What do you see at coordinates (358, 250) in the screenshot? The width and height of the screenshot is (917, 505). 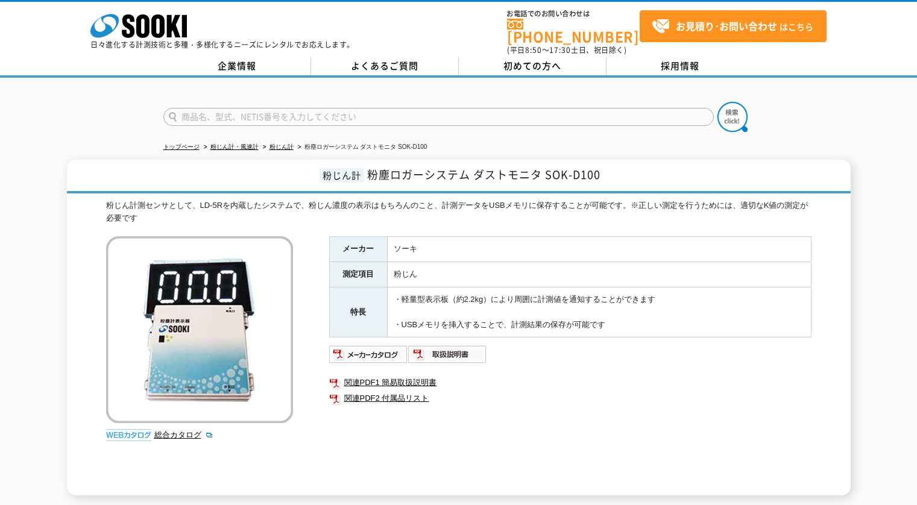 I see `th: メーカー` at bounding box center [358, 250].